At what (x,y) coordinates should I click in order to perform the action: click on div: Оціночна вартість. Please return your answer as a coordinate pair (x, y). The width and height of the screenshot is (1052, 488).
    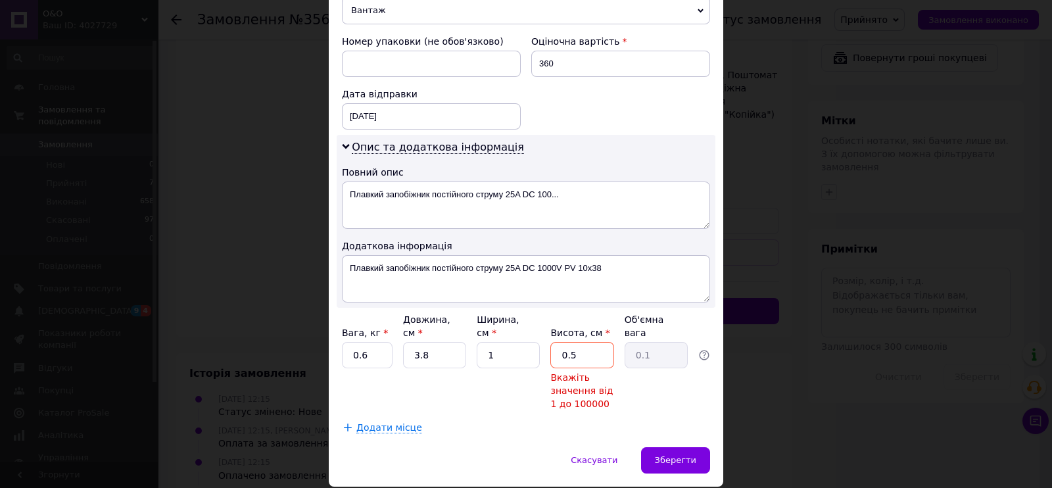
    Looking at the image, I should click on (621, 41).